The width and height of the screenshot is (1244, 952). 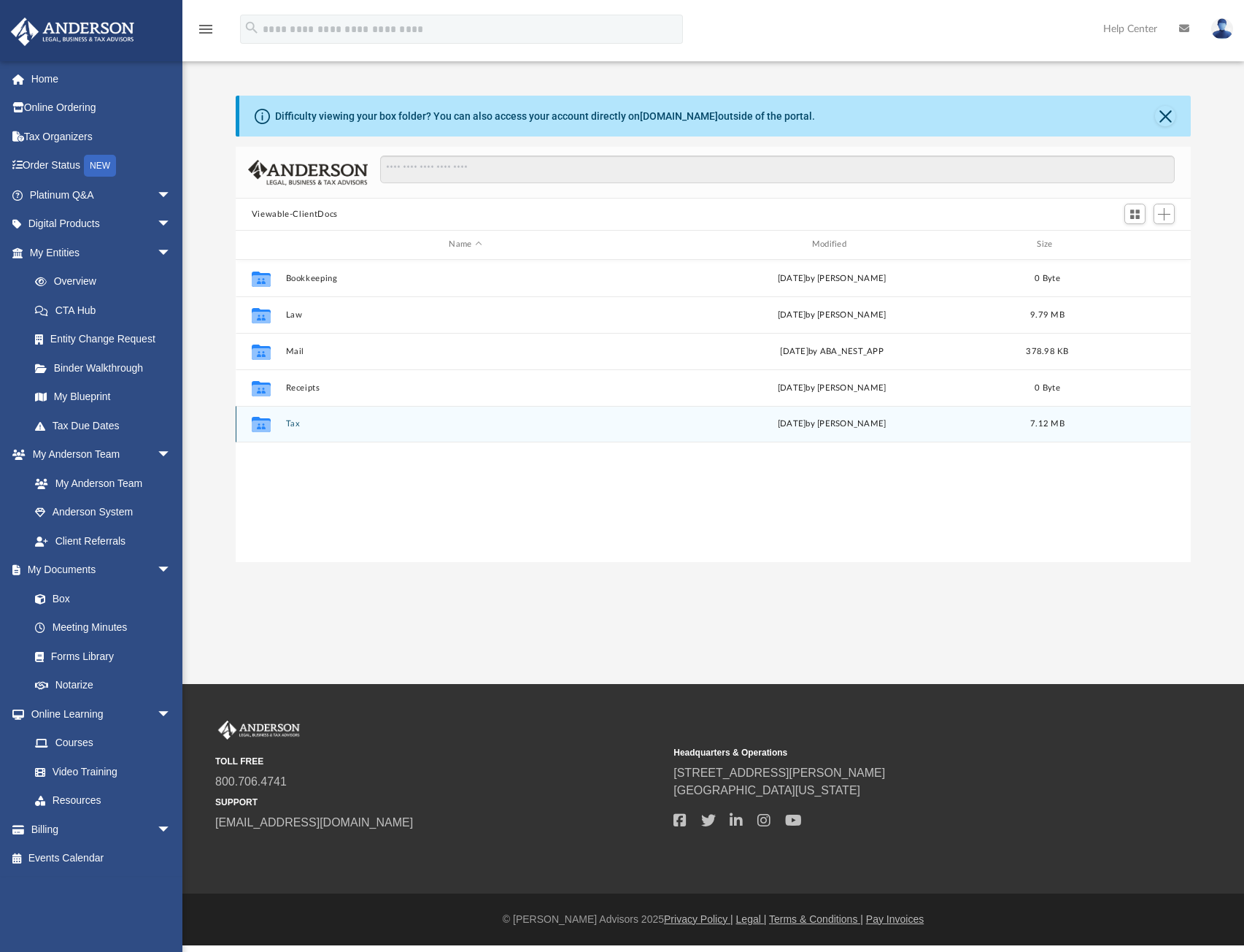 I want to click on a: Overview, so click(x=107, y=282).